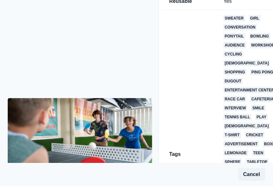  What do you see at coordinates (254, 18) in the screenshot?
I see `a: girl` at bounding box center [254, 18].